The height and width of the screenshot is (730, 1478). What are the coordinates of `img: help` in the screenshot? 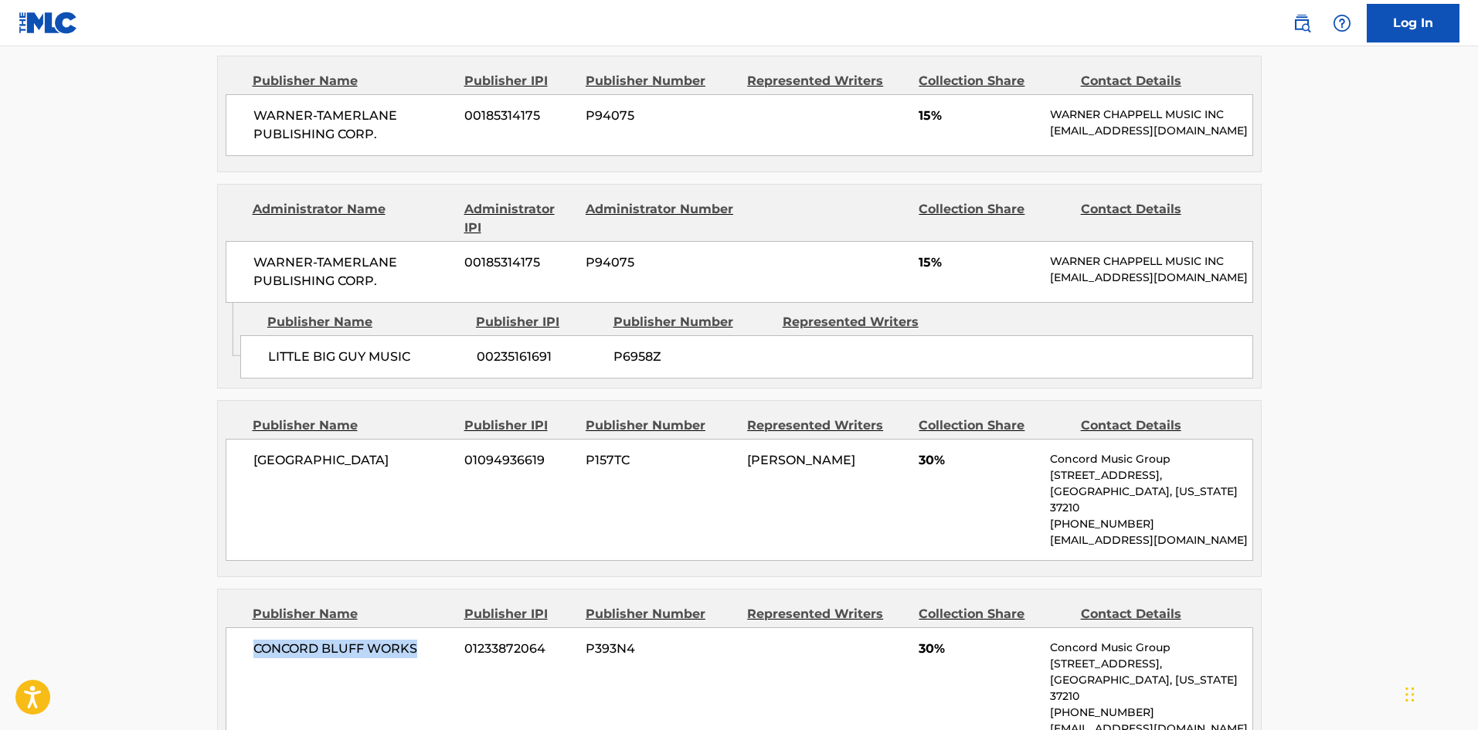 It's located at (1342, 23).